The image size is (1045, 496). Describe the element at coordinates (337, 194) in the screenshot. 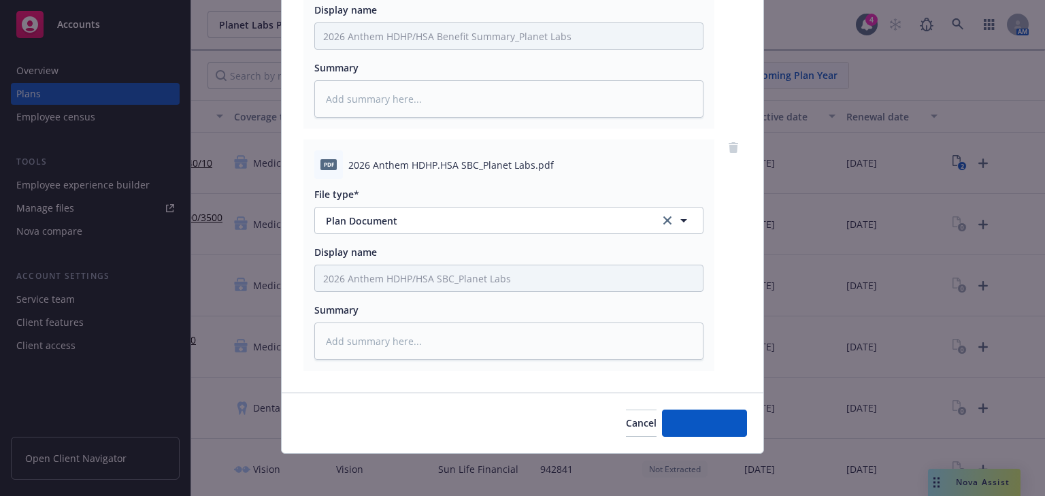

I see `span: File type*` at that location.